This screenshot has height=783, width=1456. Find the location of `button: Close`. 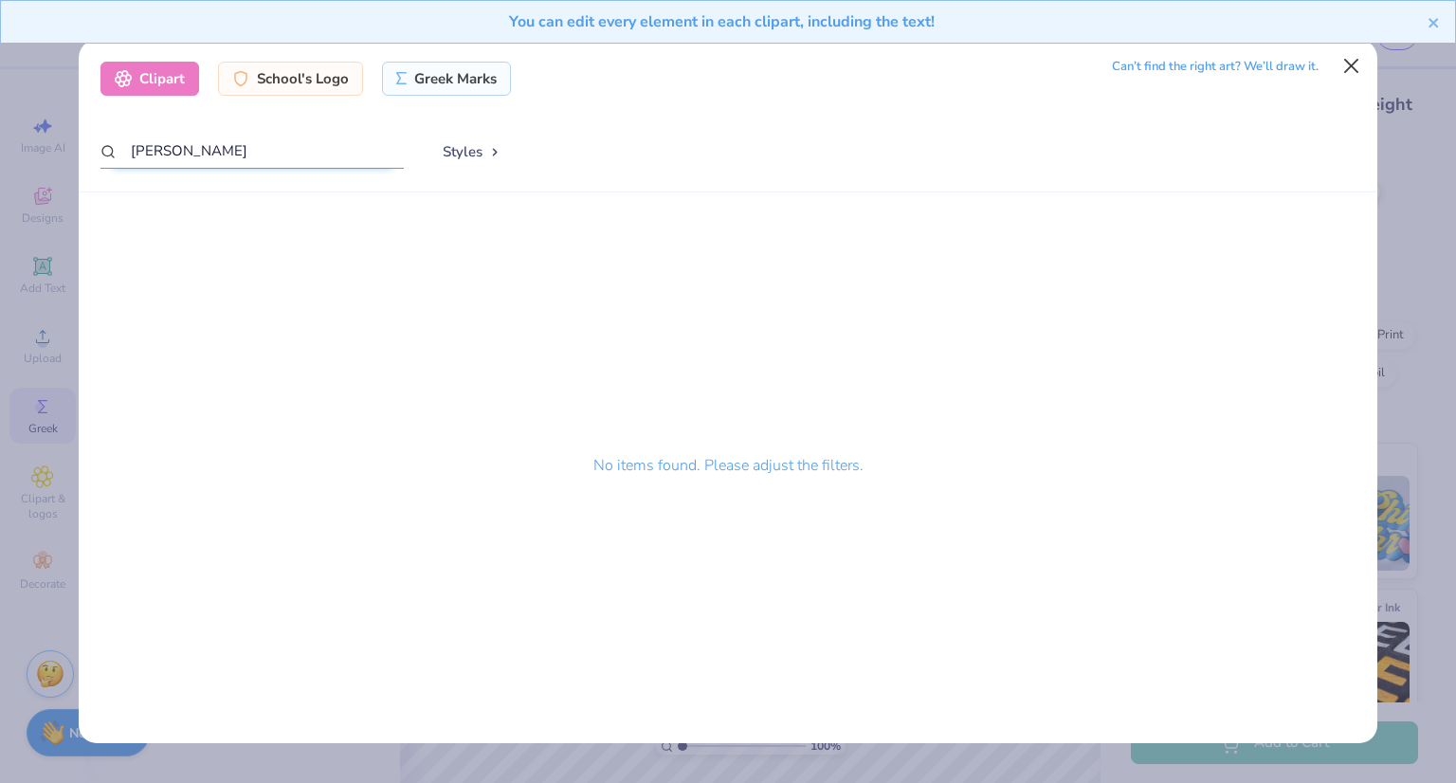

button: Close is located at coordinates (1351, 66).